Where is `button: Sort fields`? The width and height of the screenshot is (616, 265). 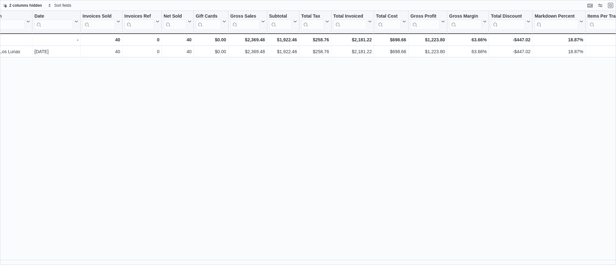
button: Sort fields is located at coordinates (59, 5).